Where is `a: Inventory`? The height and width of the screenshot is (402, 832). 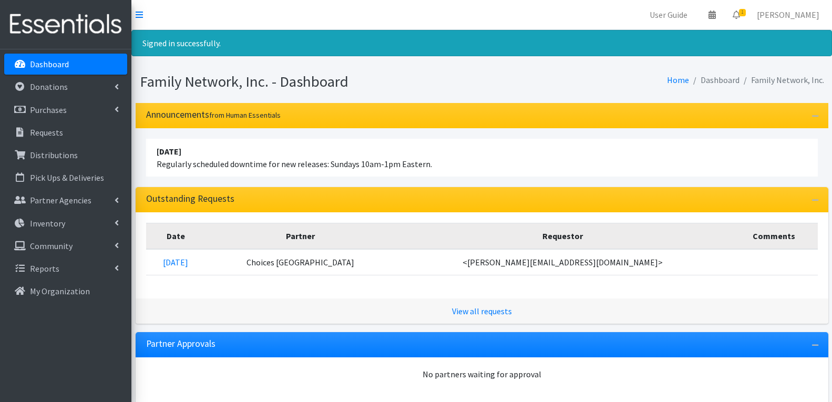 a: Inventory is located at coordinates (66, 223).